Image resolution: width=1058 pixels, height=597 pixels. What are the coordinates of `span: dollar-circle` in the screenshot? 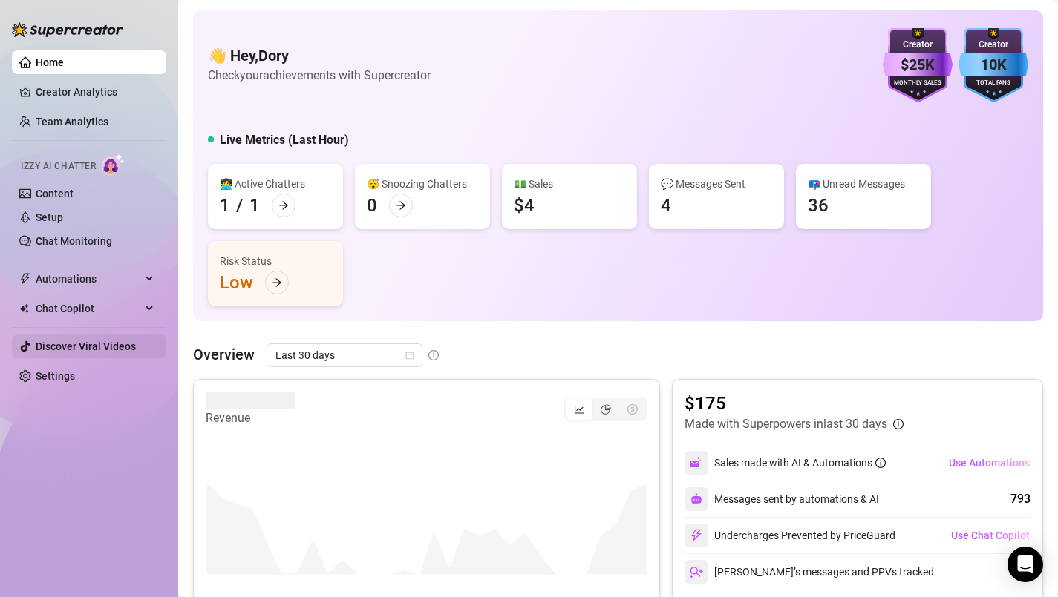 It's located at (632, 410).